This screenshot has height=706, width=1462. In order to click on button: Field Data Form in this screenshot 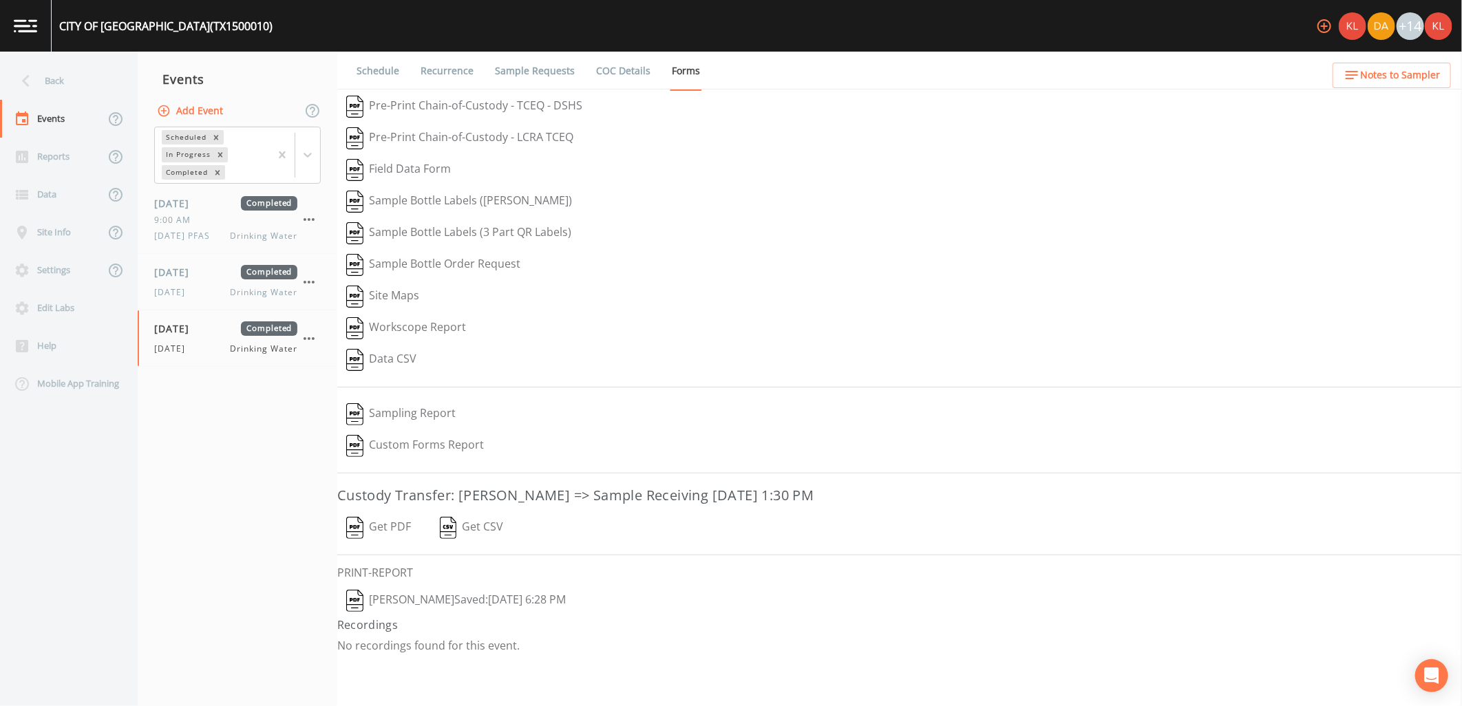, I will do `click(399, 170)`.